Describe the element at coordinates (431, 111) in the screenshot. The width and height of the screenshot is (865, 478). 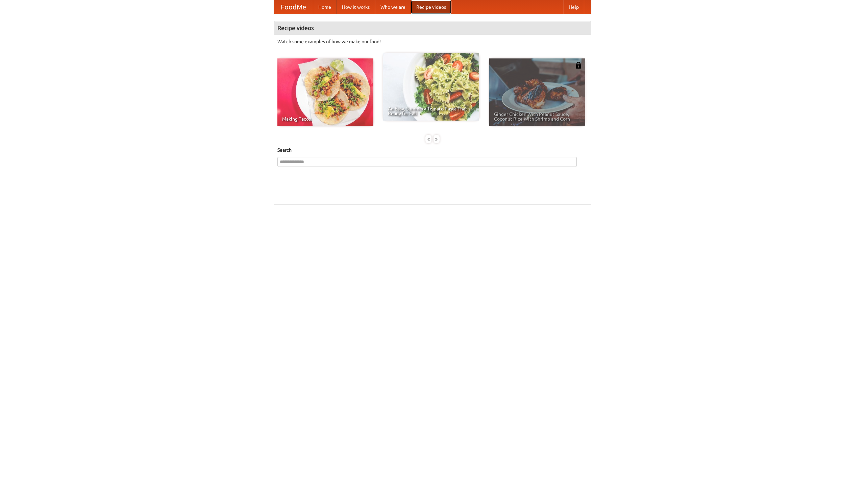
I see `span: An Easy, Summery Tomato Pasta That's Ready for Fall` at that location.